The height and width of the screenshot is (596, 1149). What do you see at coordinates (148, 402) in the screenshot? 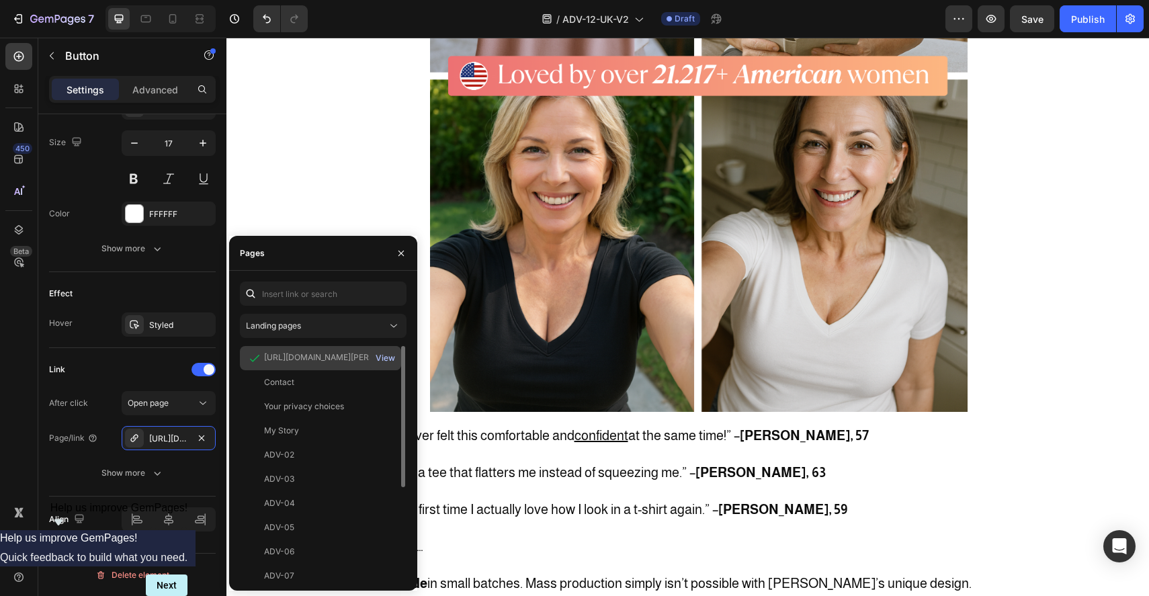
I see `span: Open page` at bounding box center [148, 402].